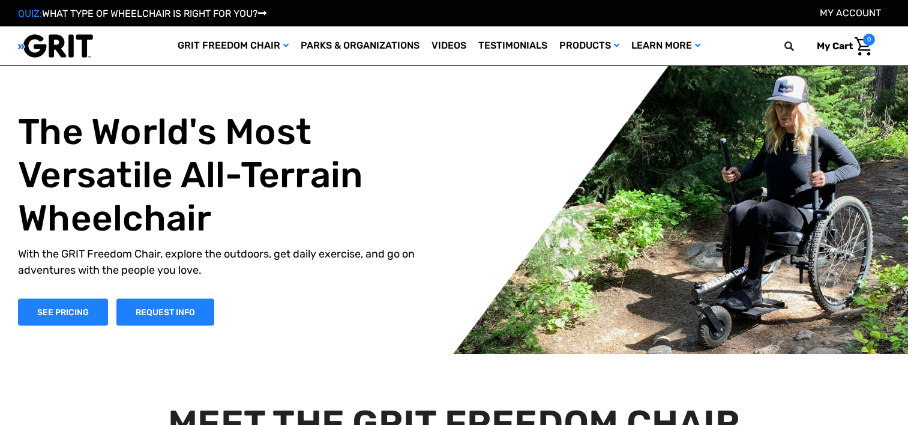 The height and width of the screenshot is (425, 908). Describe the element at coordinates (55, 46) in the screenshot. I see `img: GRIT All-Terrain Wheelchair and Mobility Equipment` at that location.